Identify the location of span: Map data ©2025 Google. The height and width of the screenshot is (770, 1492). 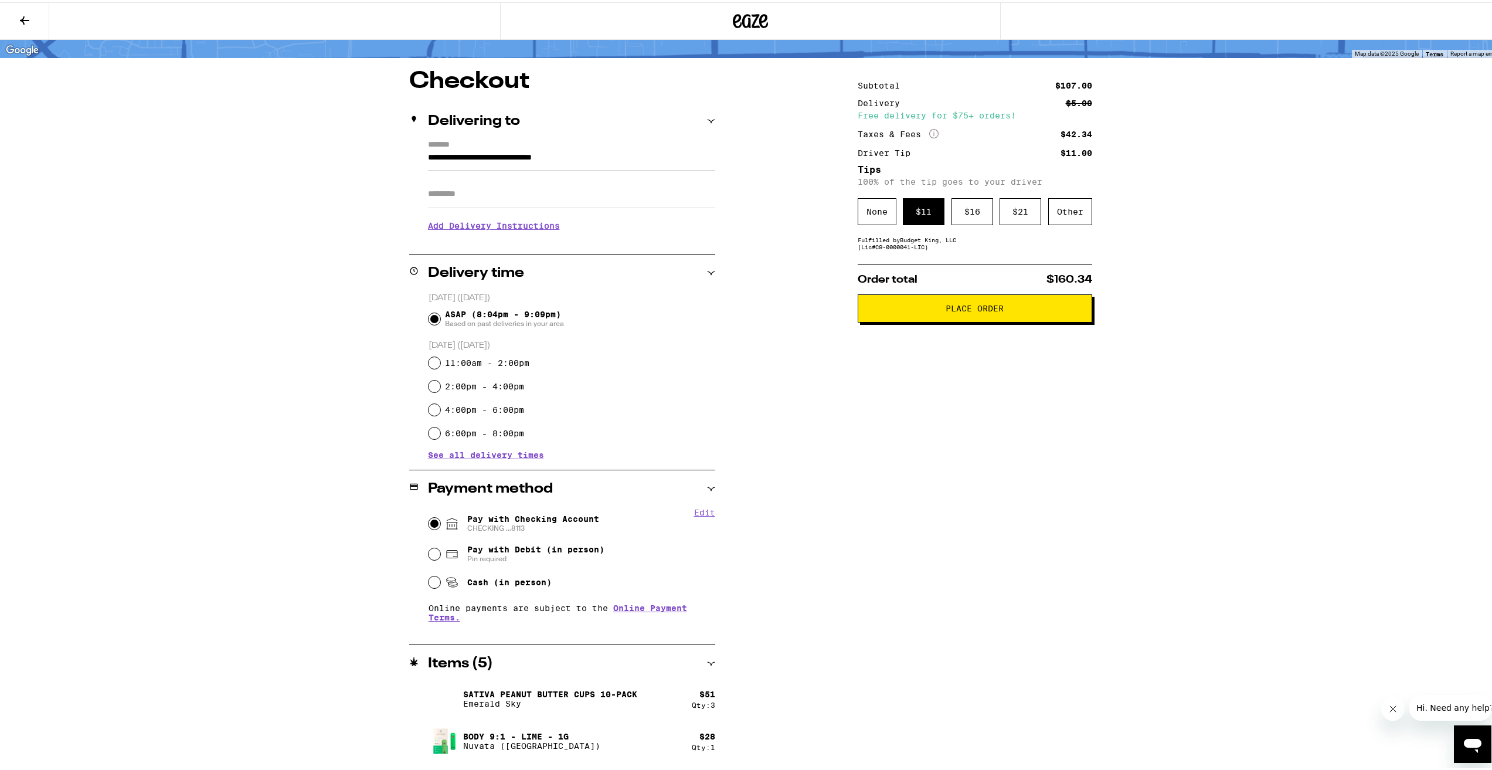
(1386, 51).